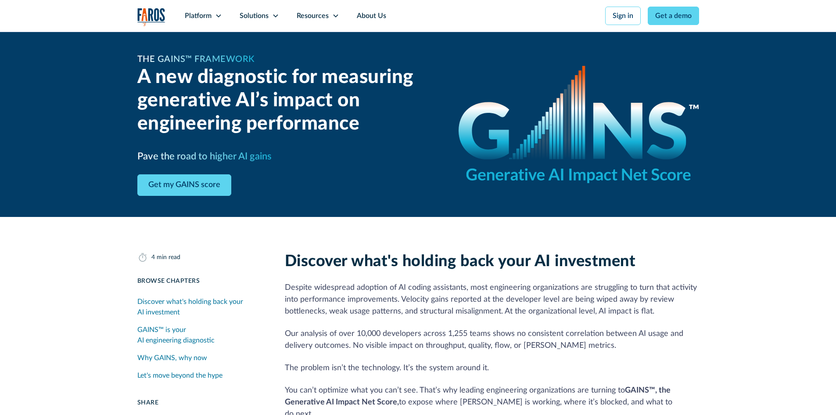 The width and height of the screenshot is (836, 415). What do you see at coordinates (492, 368) in the screenshot?
I see `p: The problem isn’t the technology. It’s the system around it.` at bounding box center [492, 368].